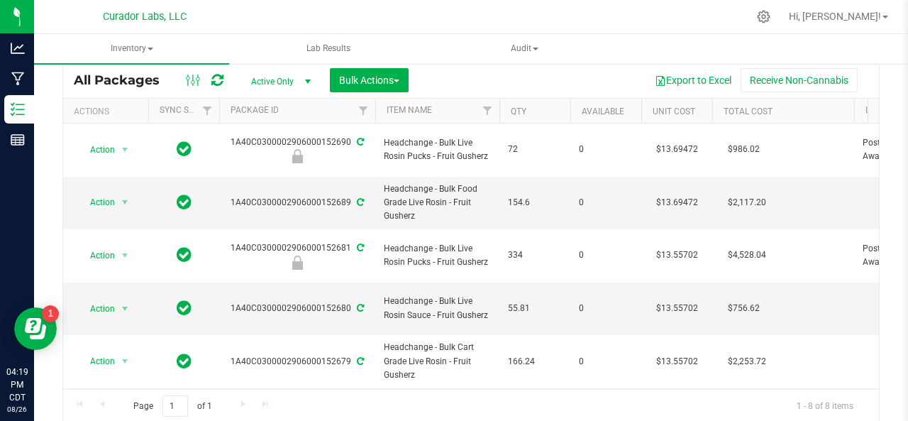 The image size is (908, 421). Describe the element at coordinates (297, 255) in the screenshot. I see `div: 1A40C0300002906000152681` at that location.